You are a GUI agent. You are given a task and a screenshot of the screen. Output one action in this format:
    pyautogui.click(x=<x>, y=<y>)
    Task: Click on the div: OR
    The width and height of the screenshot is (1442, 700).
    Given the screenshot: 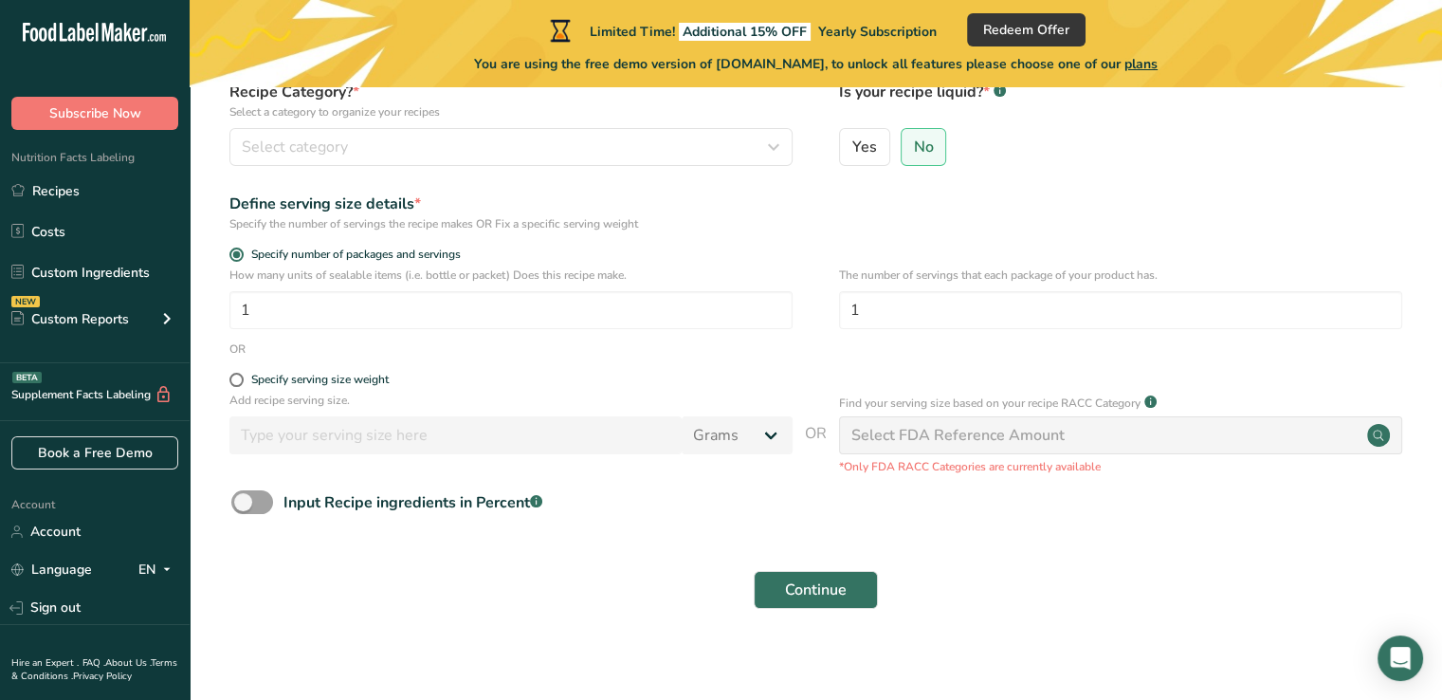 What is the action you would take?
    pyautogui.click(x=237, y=349)
    